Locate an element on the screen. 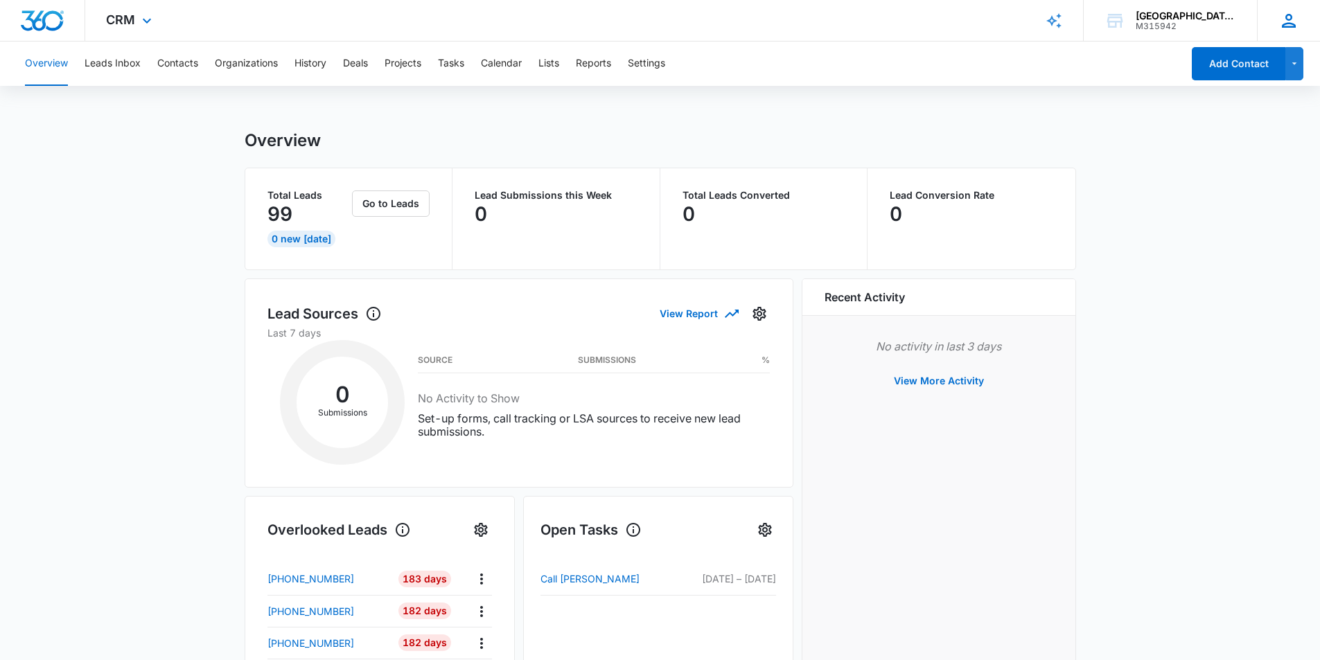  h1: Open Tasks is located at coordinates (591, 530).